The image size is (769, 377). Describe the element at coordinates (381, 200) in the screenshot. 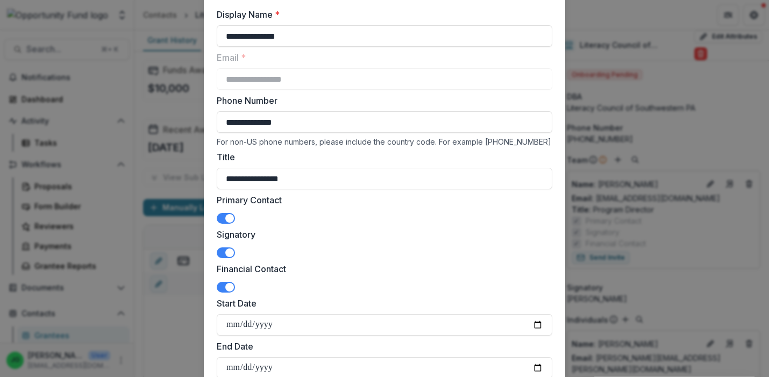

I see `label: Primary Contact` at that location.